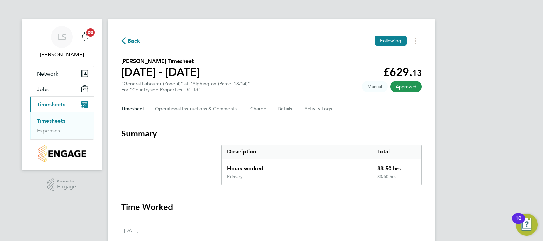 The height and width of the screenshot is (241, 543). Describe the element at coordinates (51, 120) in the screenshot. I see `a: Timesheets` at that location.